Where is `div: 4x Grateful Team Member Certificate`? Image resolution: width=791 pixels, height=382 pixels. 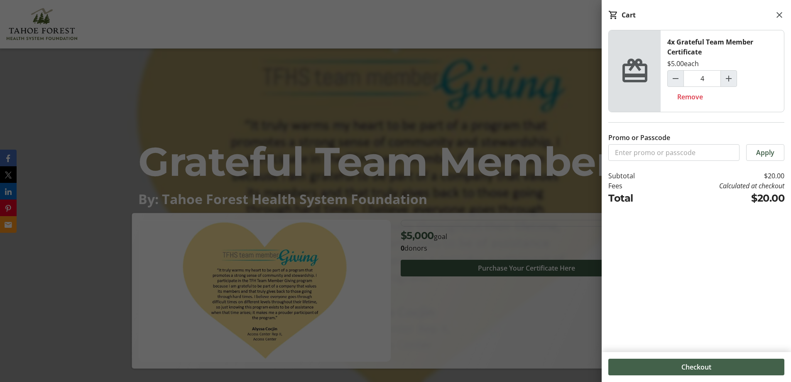
div: 4x Grateful Team Member Certificate is located at coordinates (722, 47).